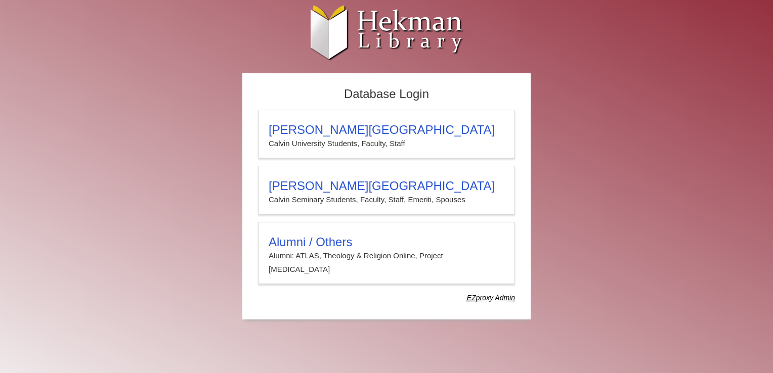 Image resolution: width=773 pixels, height=373 pixels. I want to click on h2: Database Login, so click(387, 94).